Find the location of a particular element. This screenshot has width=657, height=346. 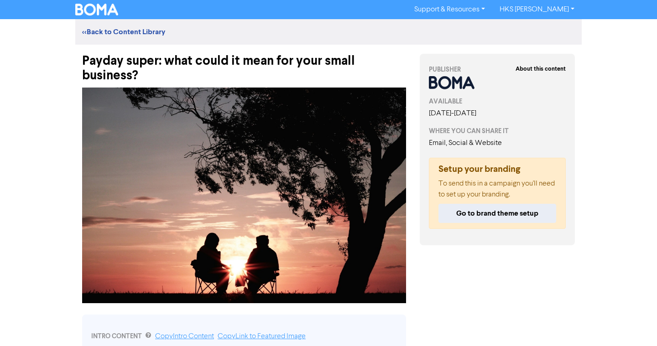

div: Payday super: what could it mean for your small business? is located at coordinates (244, 64).